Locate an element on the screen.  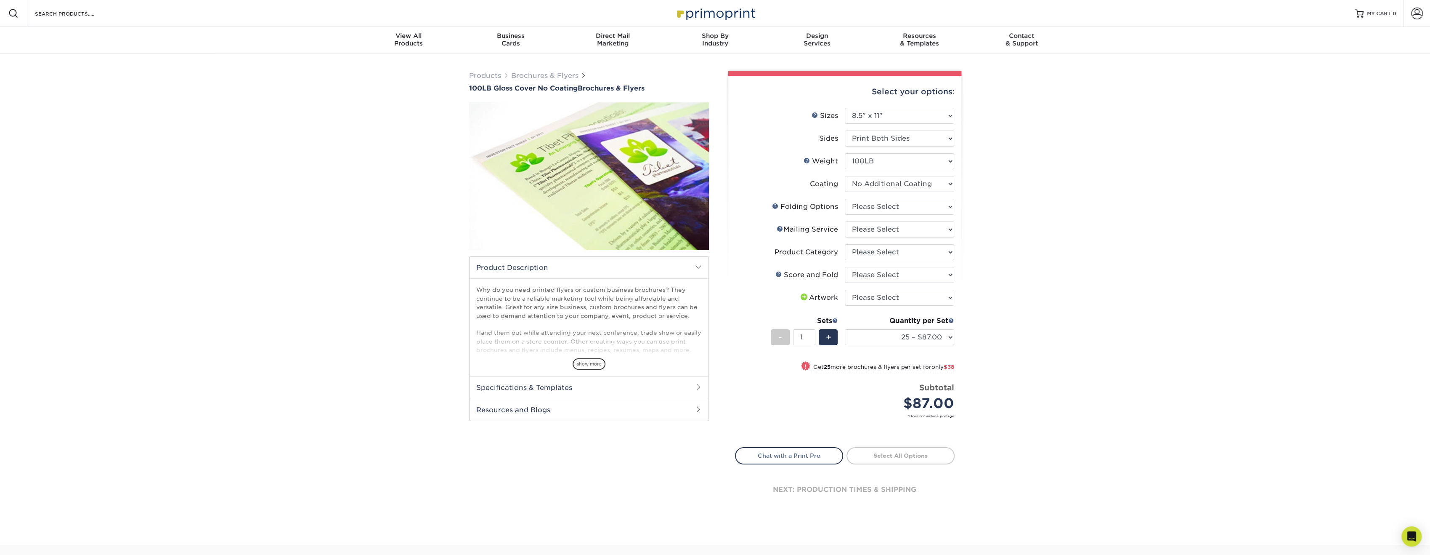
input: SEARCH PRODUCTS..... is located at coordinates (75, 13).